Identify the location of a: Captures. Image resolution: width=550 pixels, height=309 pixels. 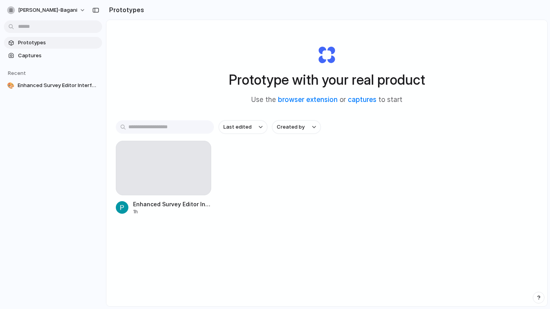
(53, 56).